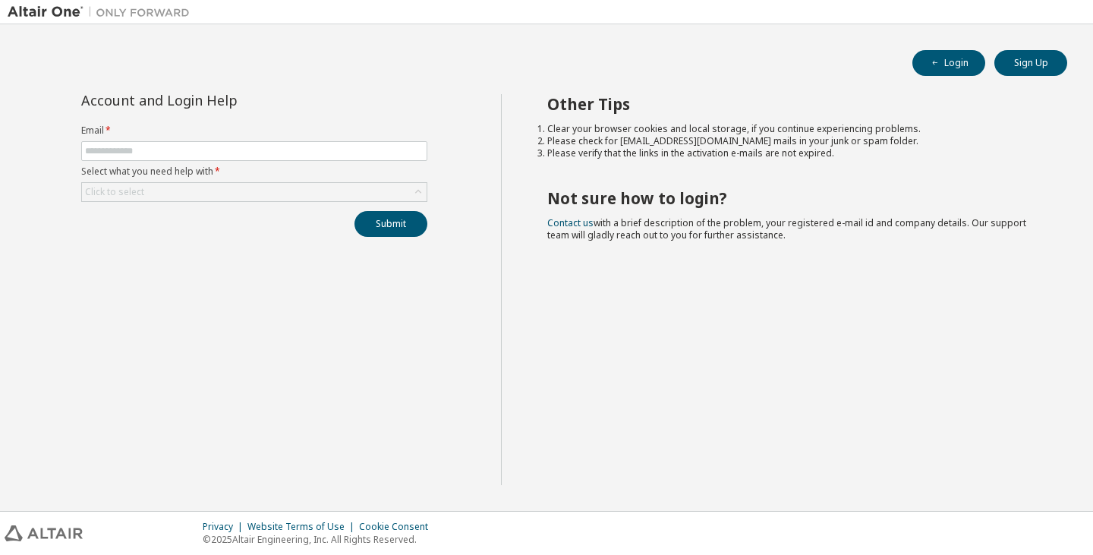 The image size is (1093, 555). I want to click on div: Cookie Consent, so click(398, 527).